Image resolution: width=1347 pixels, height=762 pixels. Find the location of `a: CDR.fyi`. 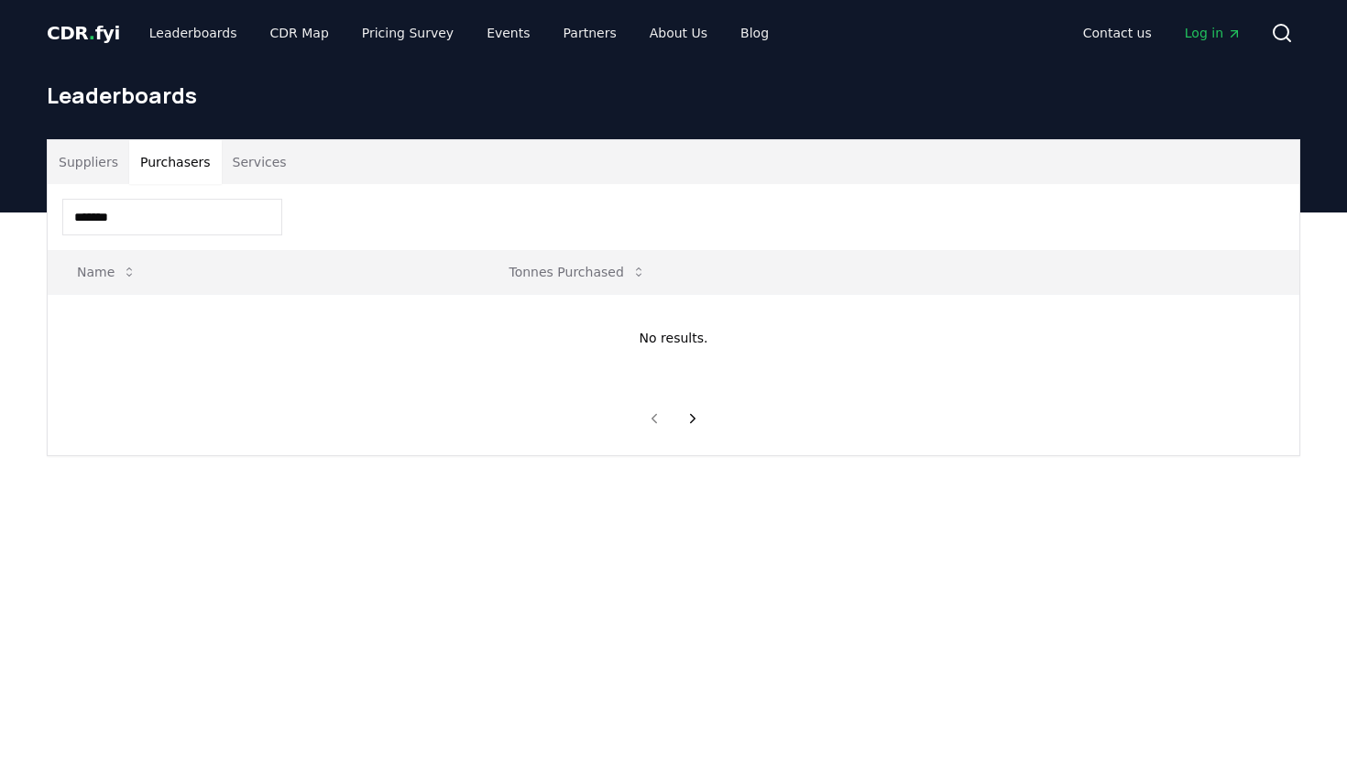

a: CDR.fyi is located at coordinates (83, 33).